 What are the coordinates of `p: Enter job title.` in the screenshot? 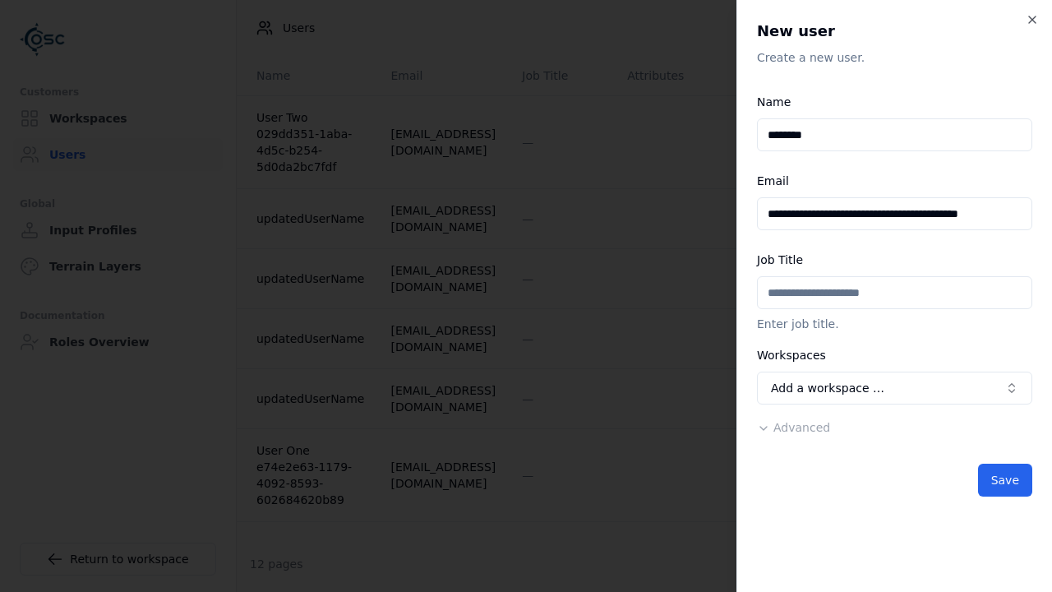 It's located at (894, 324).